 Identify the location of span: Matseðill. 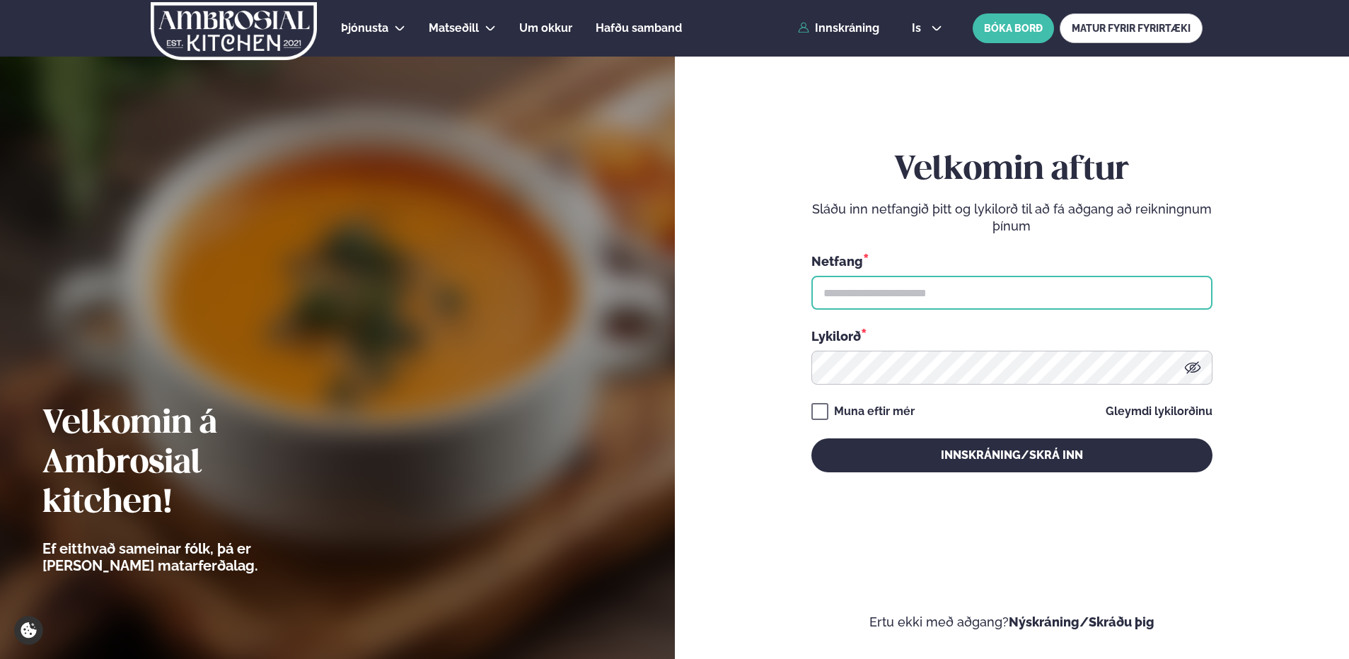
(454, 28).